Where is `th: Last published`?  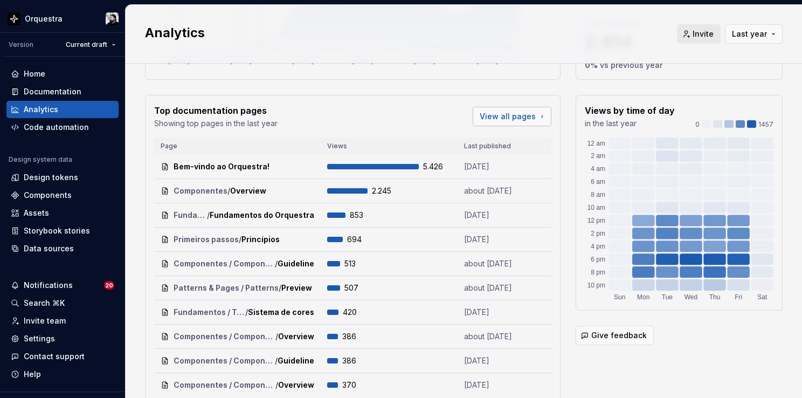 th: Last published is located at coordinates (504, 146).